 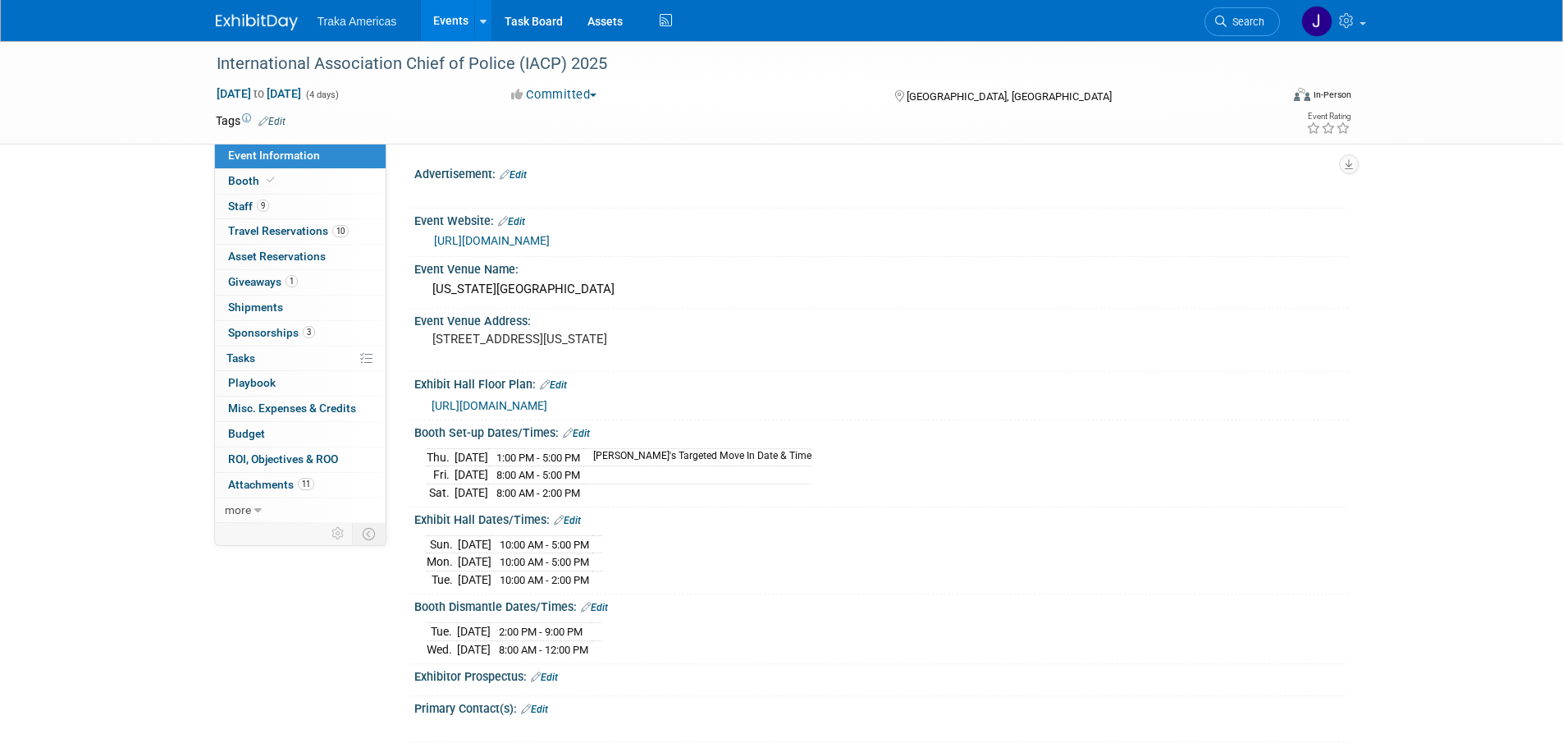 I want to click on a: Event Information, so click(x=300, y=156).